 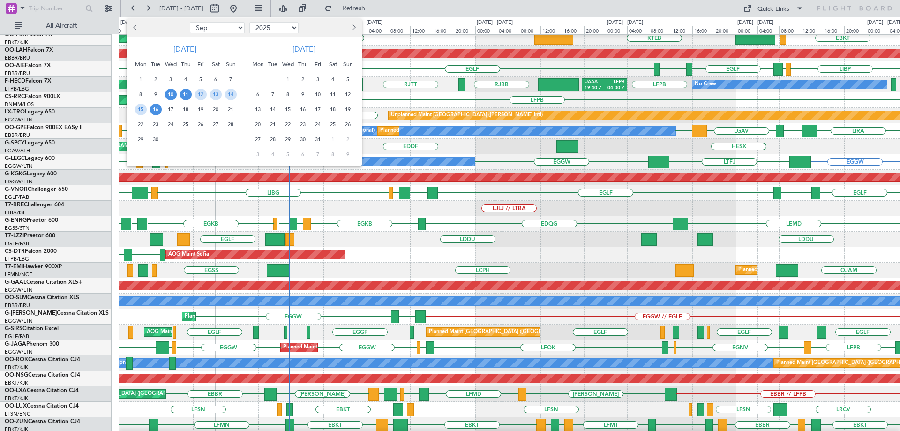 I want to click on div: Thu, so click(x=303, y=64).